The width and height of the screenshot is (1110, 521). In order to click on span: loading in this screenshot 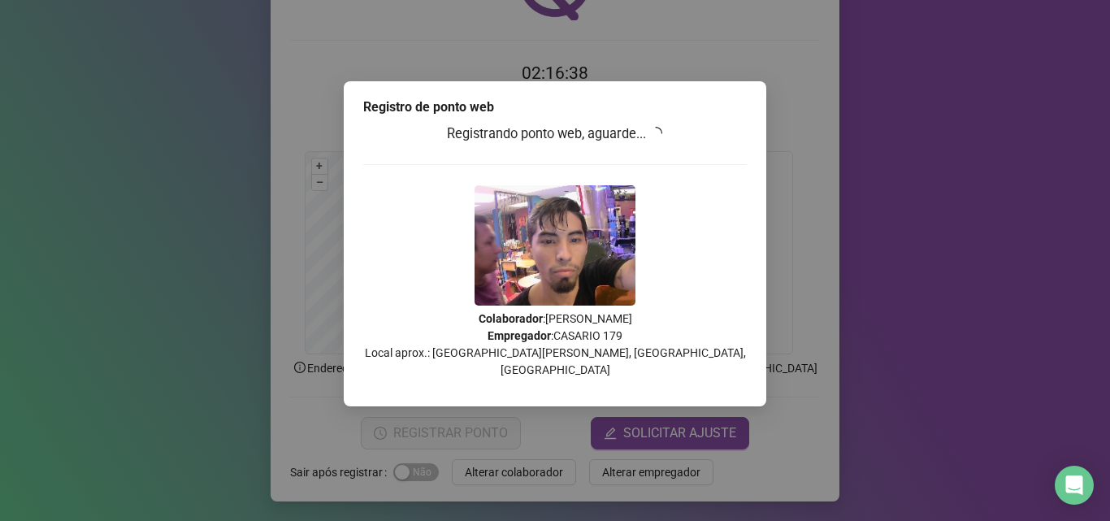, I will do `click(656, 133)`.